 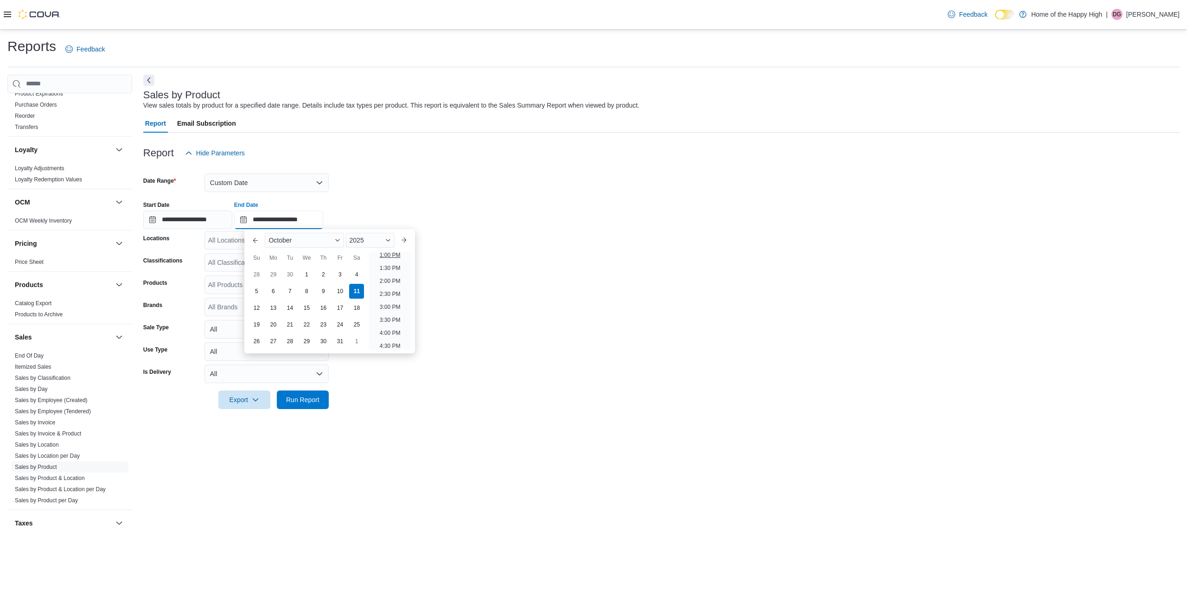 I want to click on a: Loyalty Adjustments, so click(x=39, y=168).